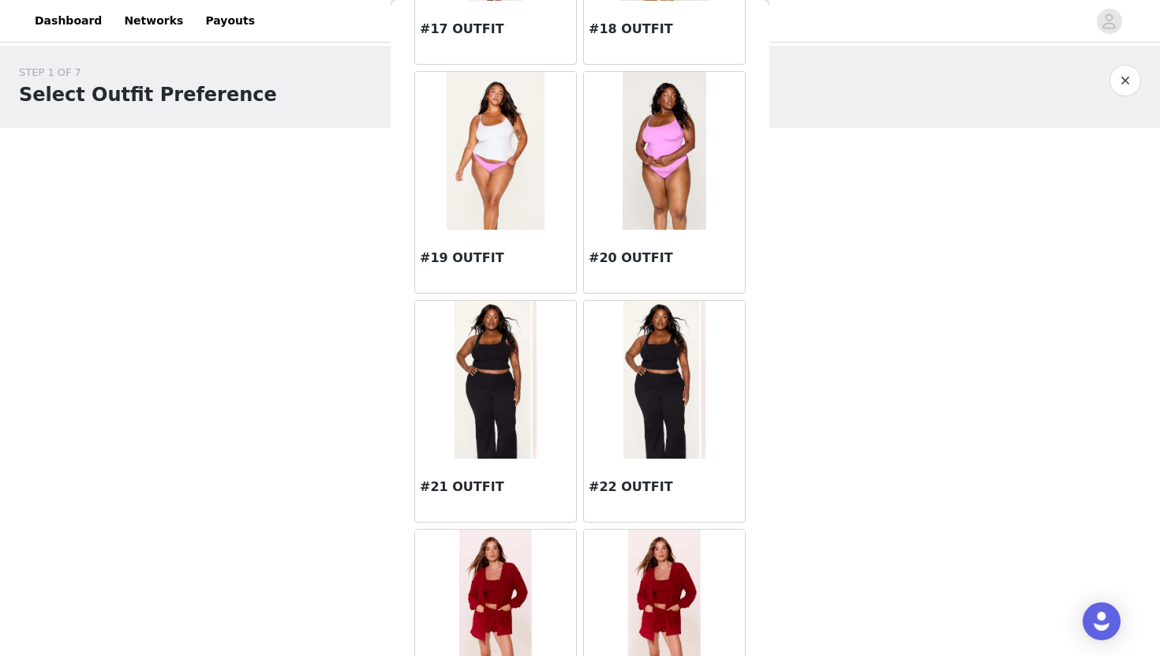  Describe the element at coordinates (664, 29) in the screenshot. I see `h3: #18 OUTFIT` at that location.